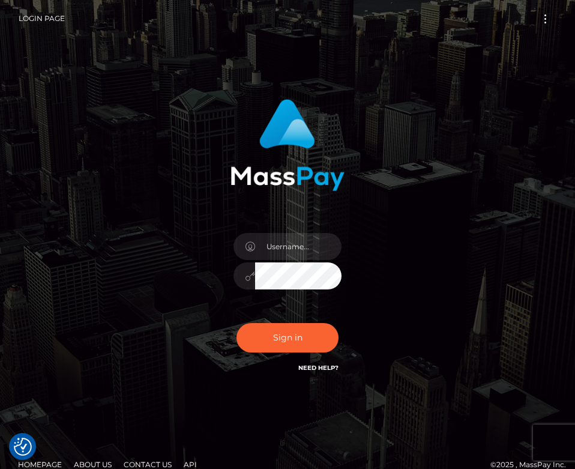  What do you see at coordinates (23, 447) in the screenshot?
I see `button: Consent Preferences` at bounding box center [23, 447].